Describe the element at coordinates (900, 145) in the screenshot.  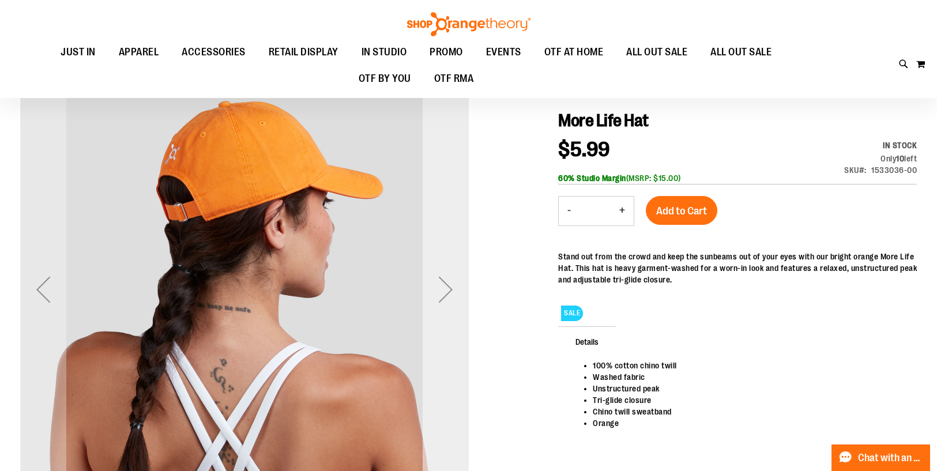
I see `span: In stock` at that location.